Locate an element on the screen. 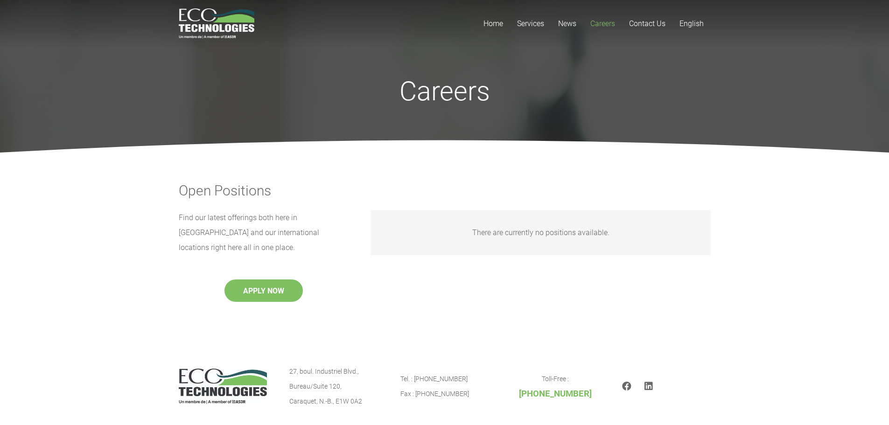  span: News is located at coordinates (567, 23).